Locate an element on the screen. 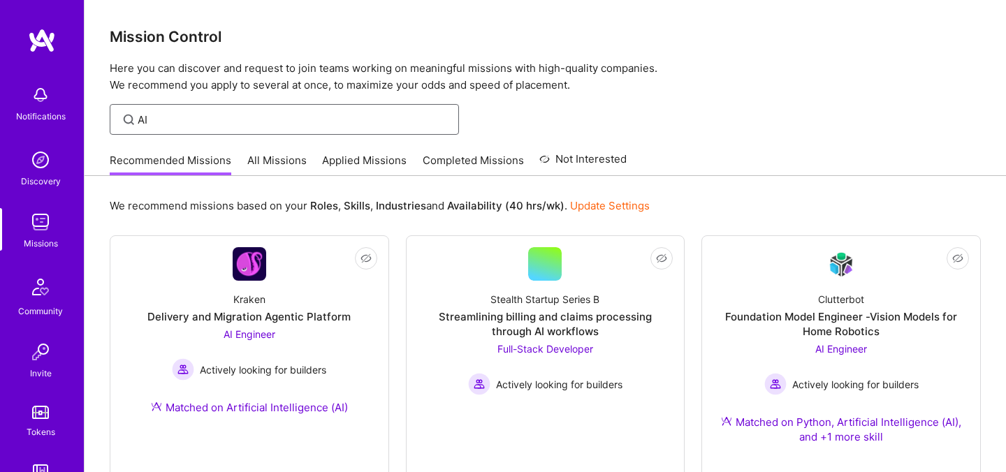 The width and height of the screenshot is (1006, 472). div: Discovery is located at coordinates (41, 181).